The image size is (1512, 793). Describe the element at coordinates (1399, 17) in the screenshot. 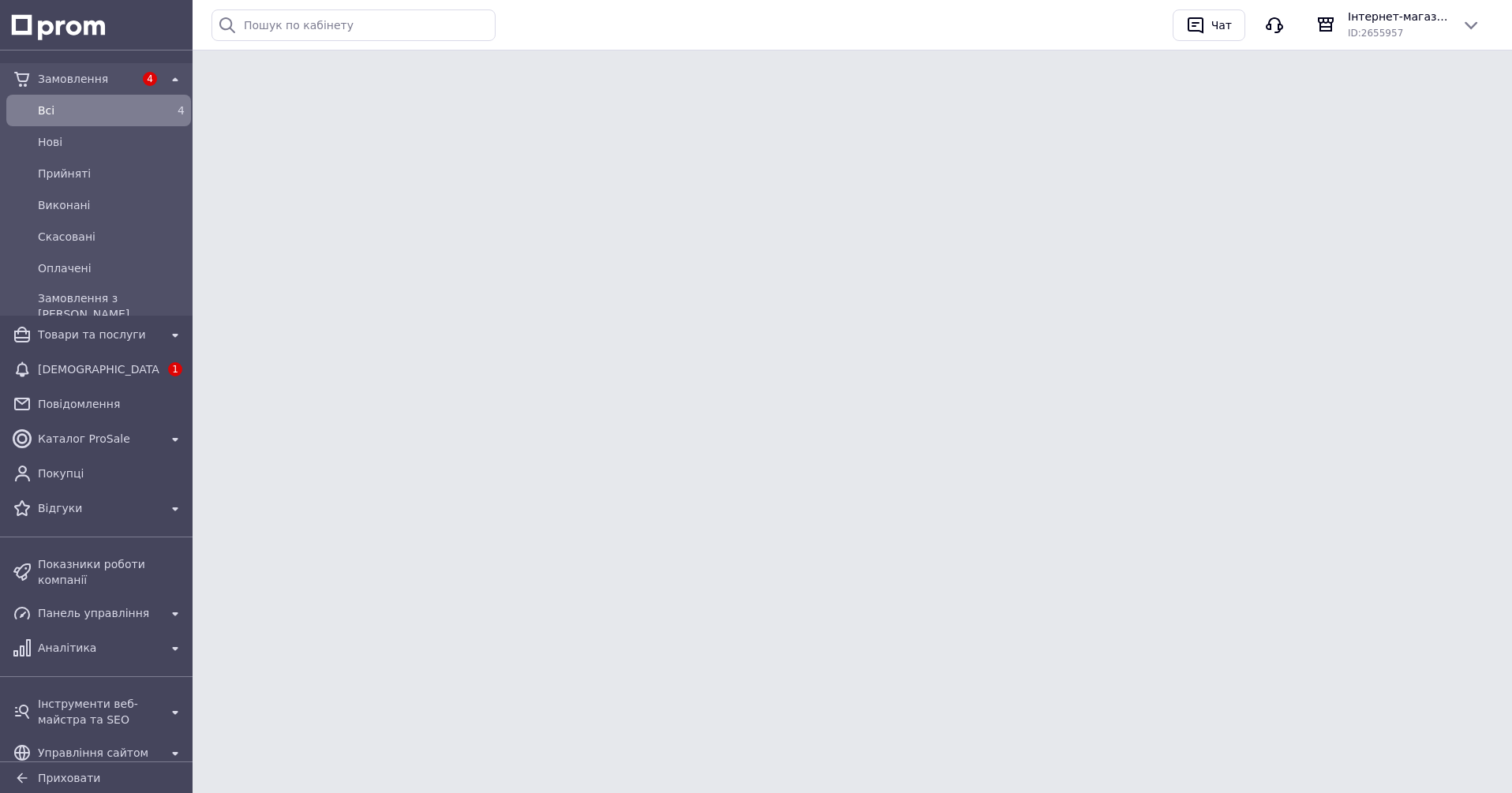

I see `span: Інтернет-магазин "High-Top Store"` at that location.